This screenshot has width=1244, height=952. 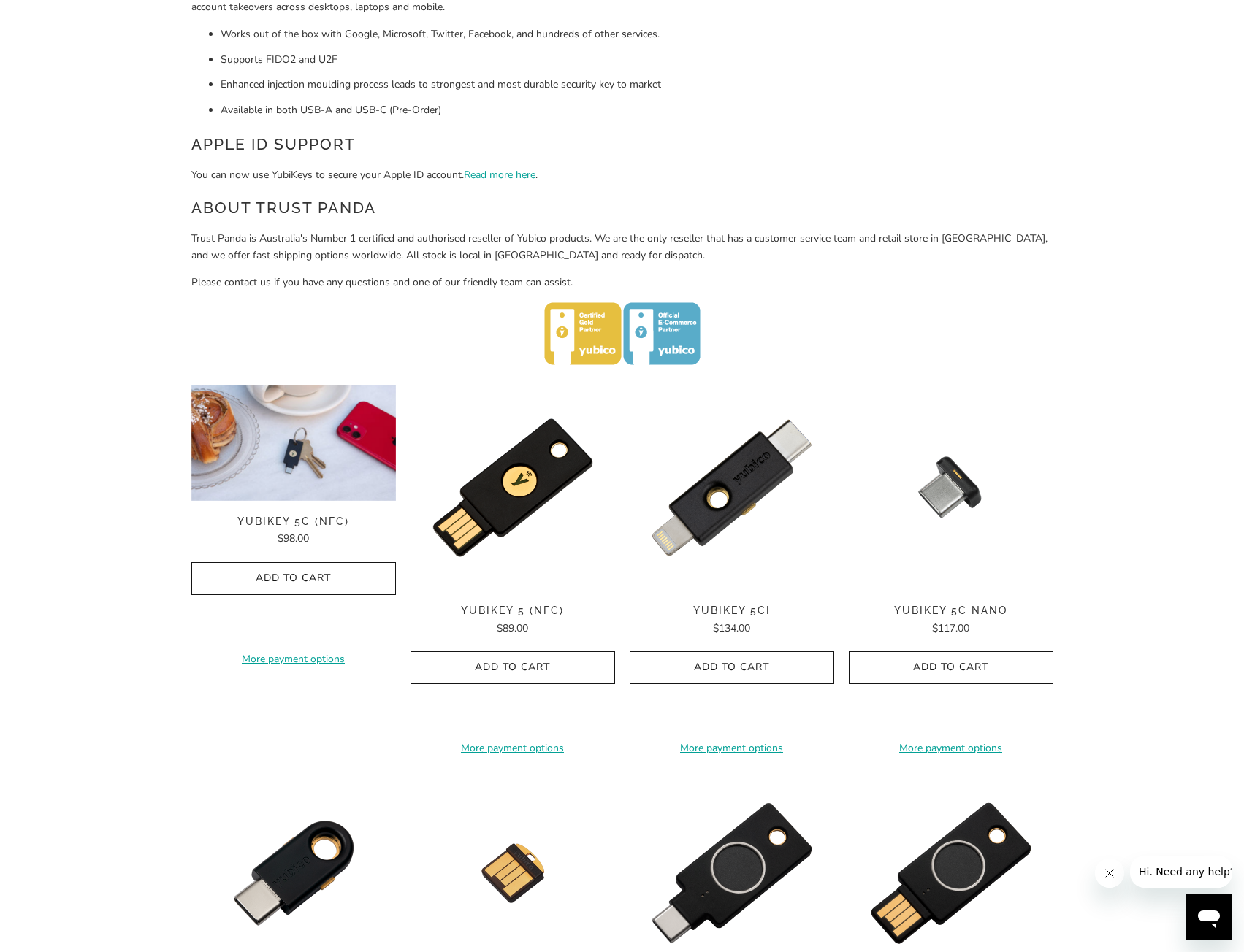 I want to click on li: Supports FIDO2 and U2F, so click(x=637, y=60).